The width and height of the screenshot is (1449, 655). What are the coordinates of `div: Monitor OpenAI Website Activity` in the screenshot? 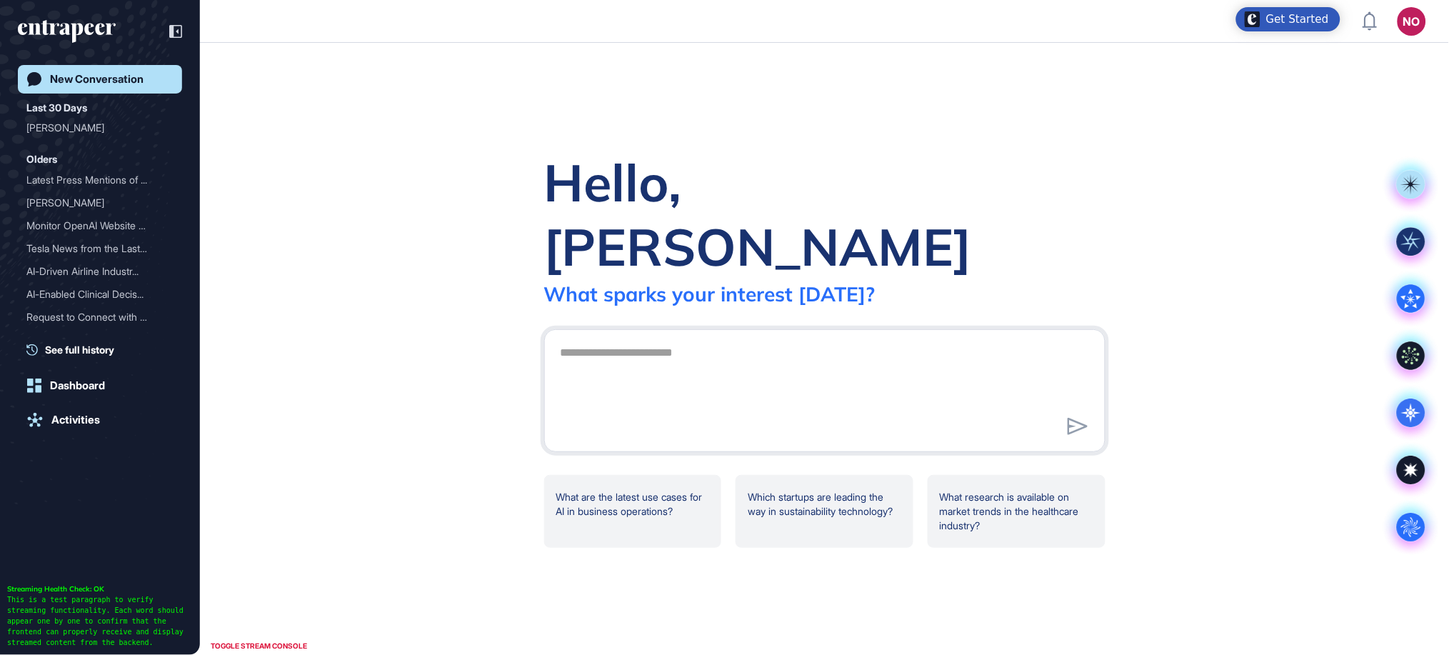 It's located at (100, 226).